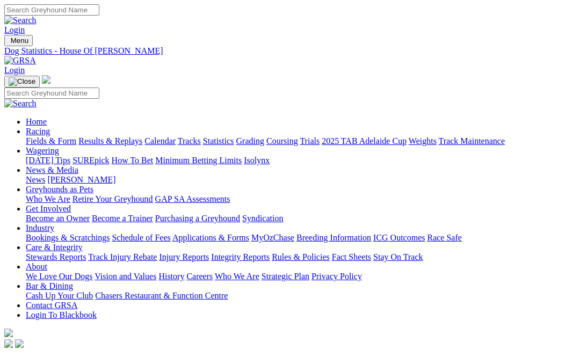 The image size is (580, 364). Describe the element at coordinates (333, 237) in the screenshot. I see `a: Breeding Information` at that location.